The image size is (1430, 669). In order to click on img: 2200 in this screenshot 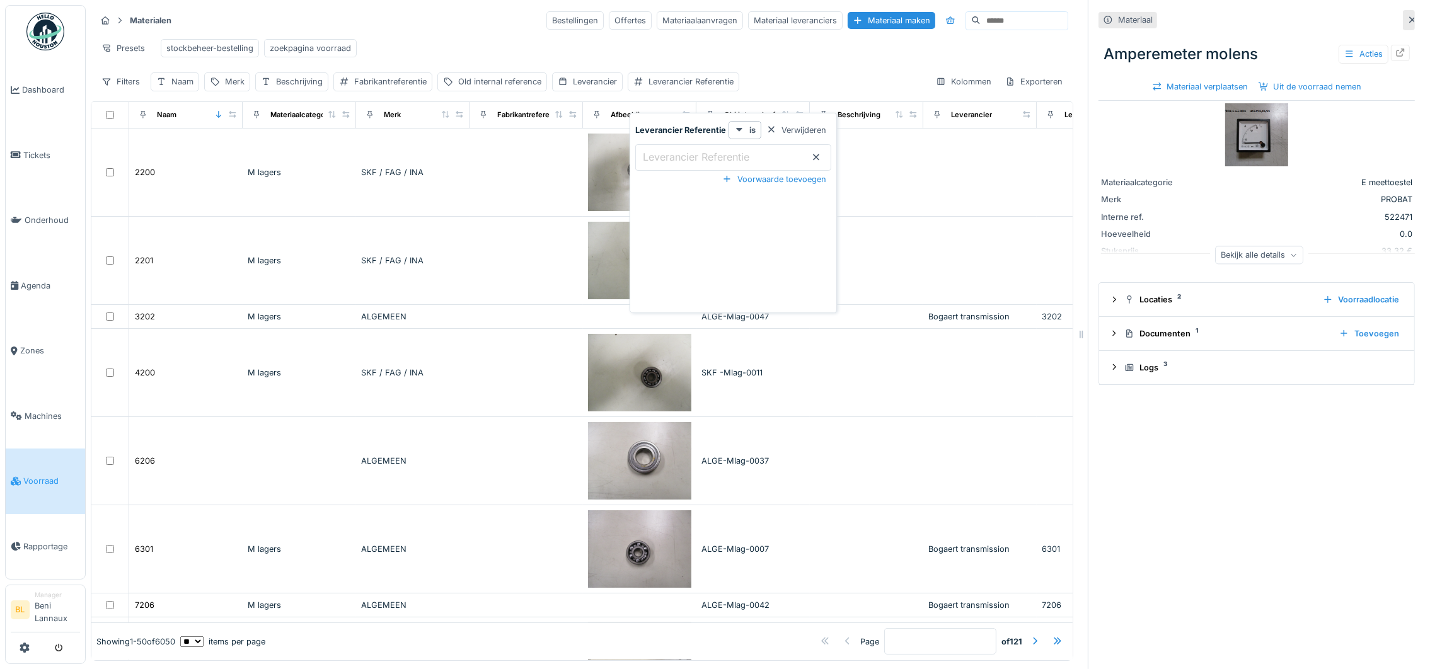, I will do `click(640, 172)`.